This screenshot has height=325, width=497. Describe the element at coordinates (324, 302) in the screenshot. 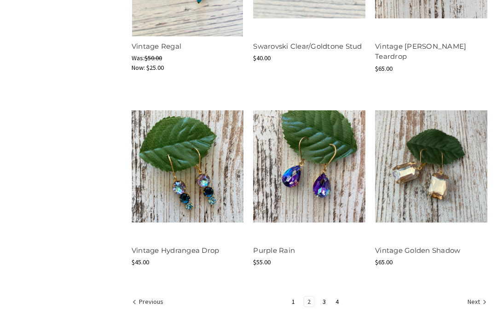

I see `a: Page 3 of 4` at that location.